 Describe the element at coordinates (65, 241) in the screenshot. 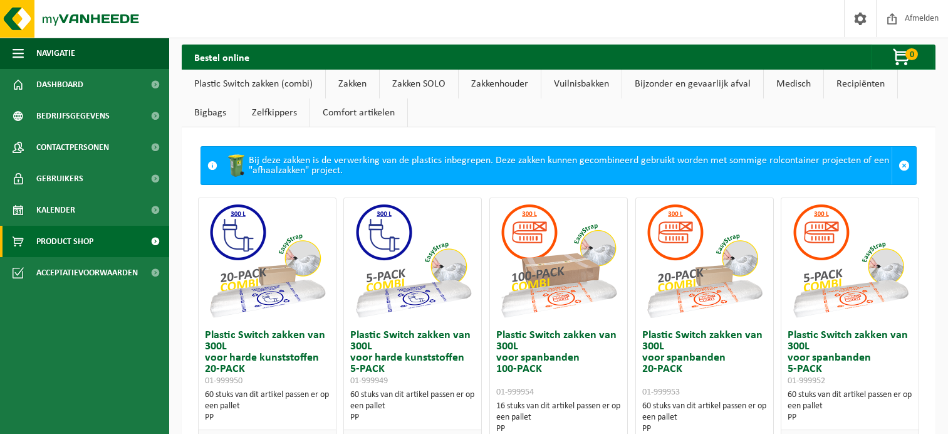

I see `span: Product Shop` at that location.